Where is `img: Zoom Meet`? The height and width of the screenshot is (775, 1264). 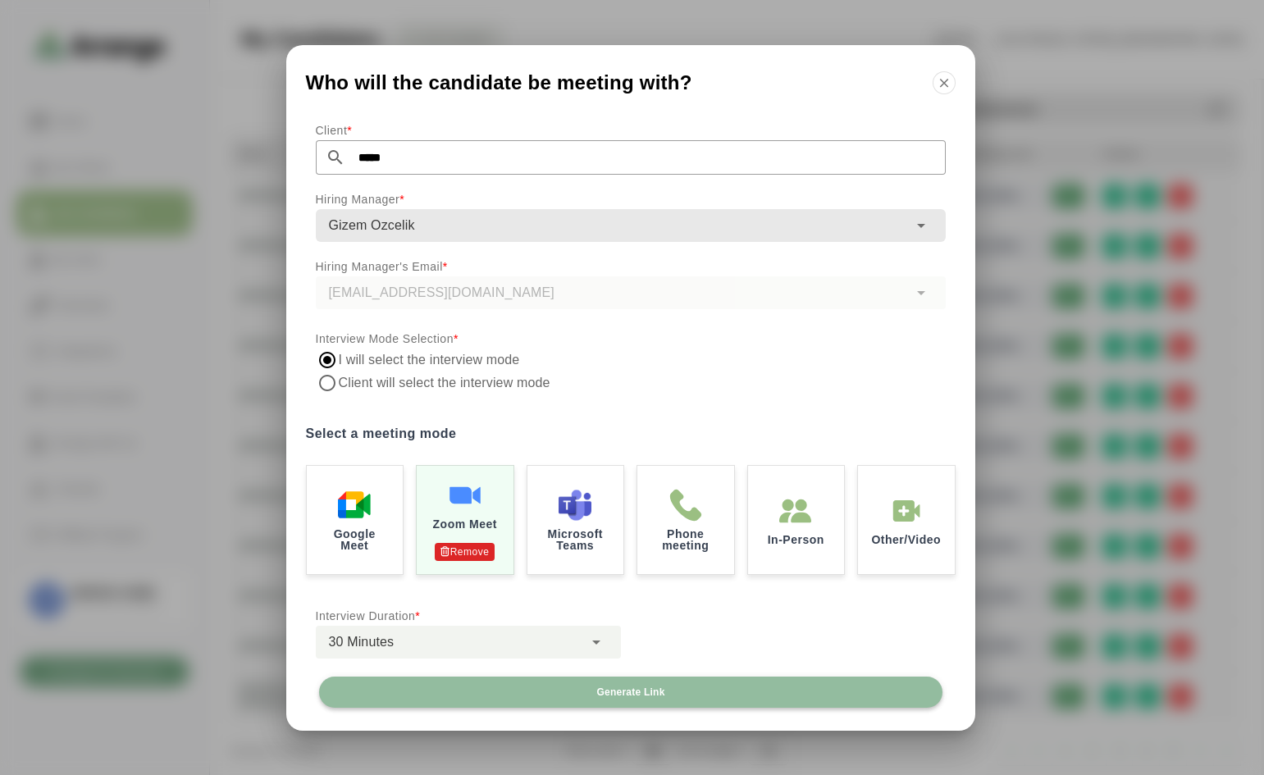 img: Zoom Meet is located at coordinates (465, 495).